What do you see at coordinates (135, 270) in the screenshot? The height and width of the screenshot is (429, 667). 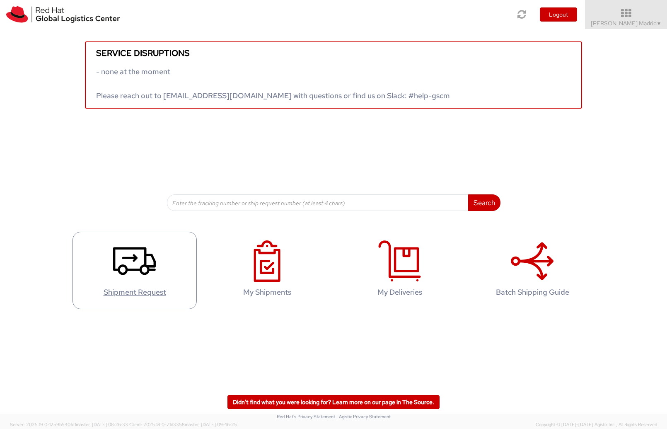 I see `a: Shipment Request` at bounding box center [135, 270].